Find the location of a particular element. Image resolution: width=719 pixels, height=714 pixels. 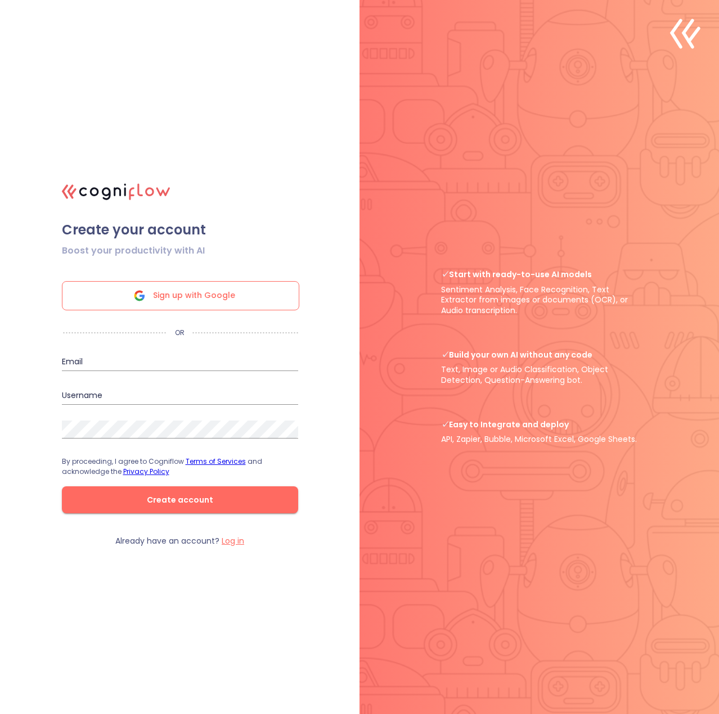

span: Sign up with Google is located at coordinates (194, 296).